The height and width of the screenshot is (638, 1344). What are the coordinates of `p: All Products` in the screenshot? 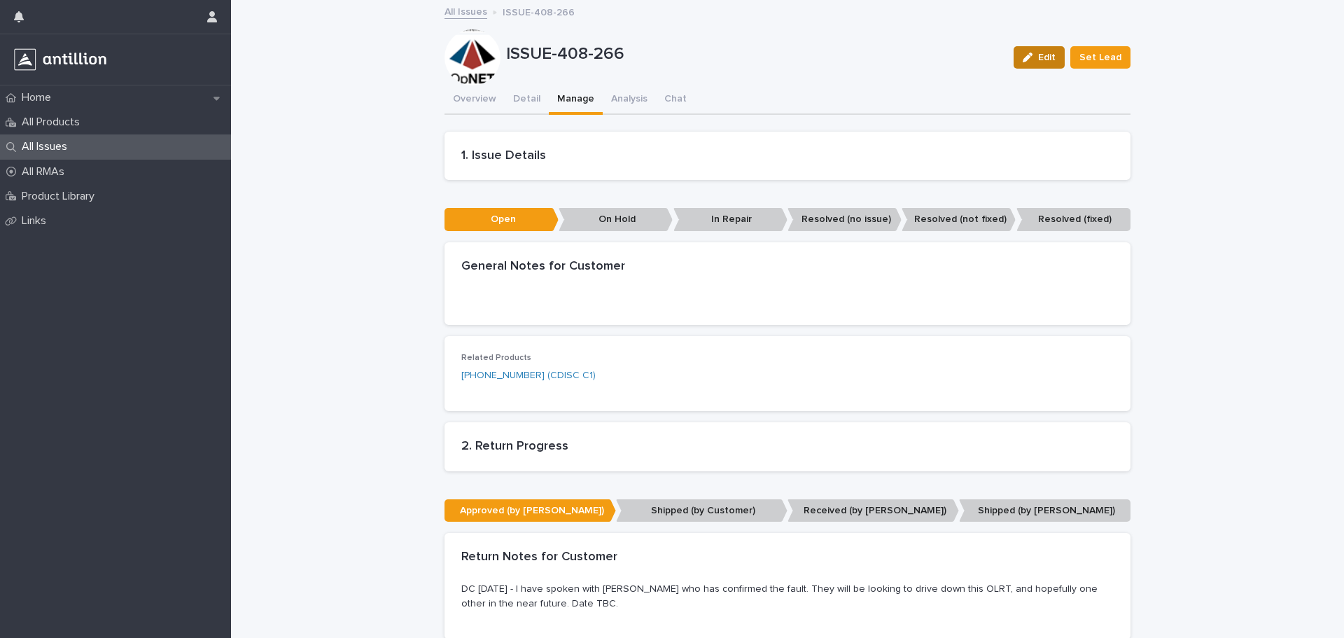 It's located at (53, 122).